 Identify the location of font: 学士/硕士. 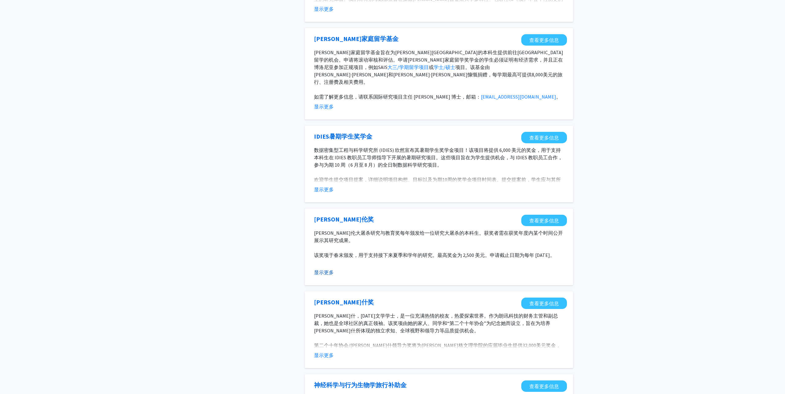
(444, 67).